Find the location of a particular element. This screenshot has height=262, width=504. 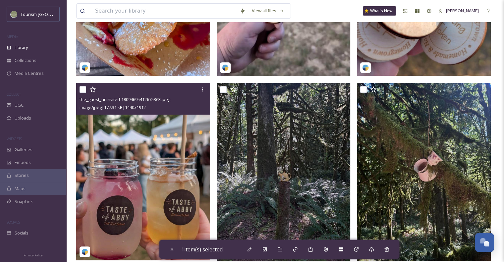

span: WIDGETS is located at coordinates (14, 139).